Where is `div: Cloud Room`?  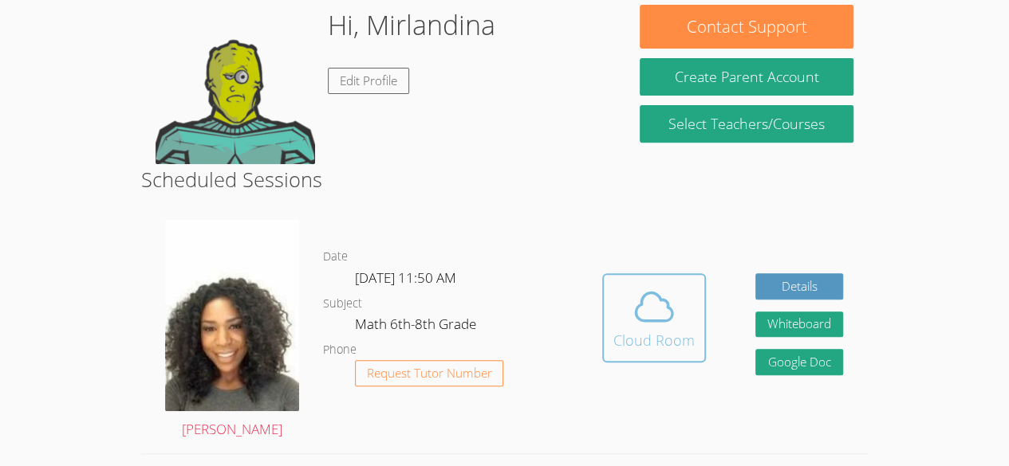
div: Cloud Room is located at coordinates (654, 340).